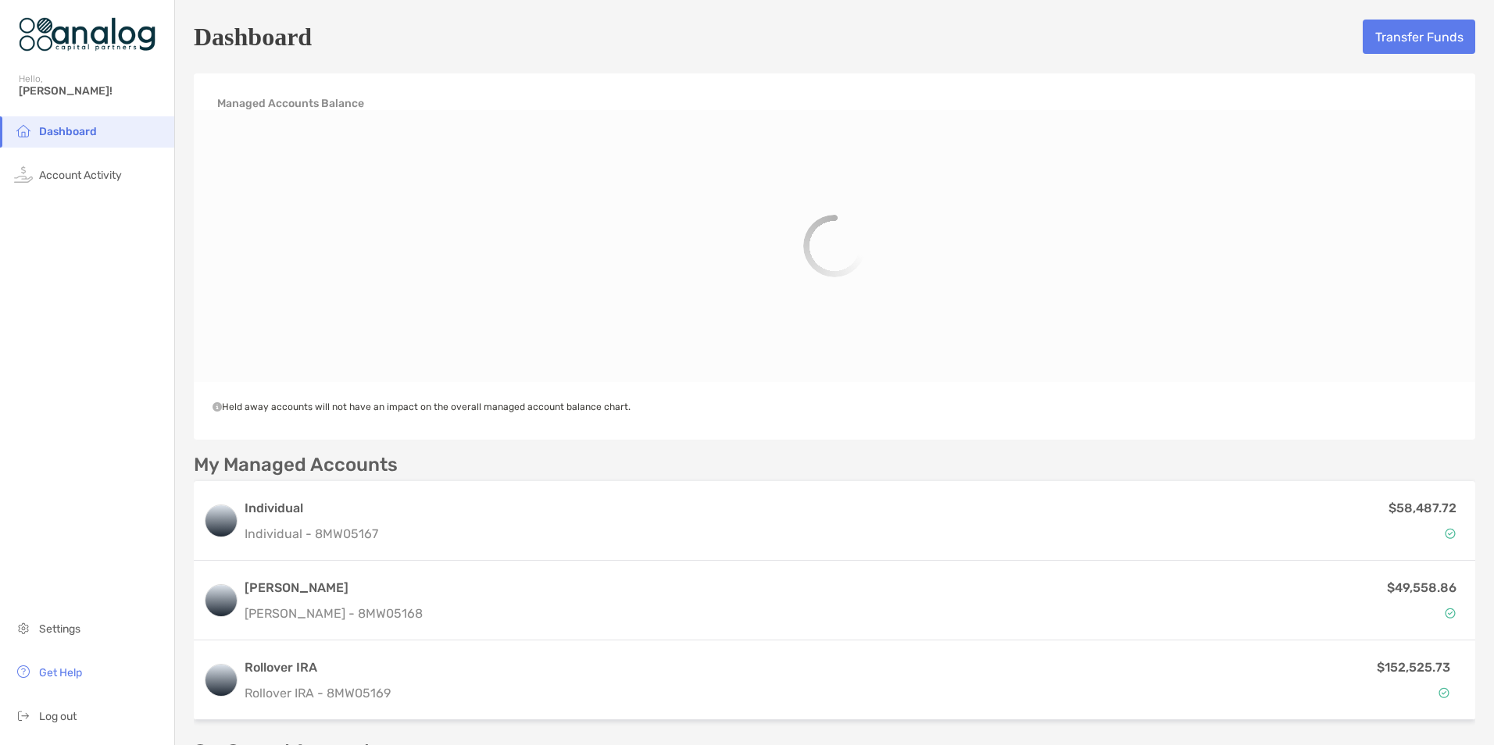 The height and width of the screenshot is (745, 1494). What do you see at coordinates (291, 103) in the screenshot?
I see `h4: Managed Accounts Balance` at bounding box center [291, 103].